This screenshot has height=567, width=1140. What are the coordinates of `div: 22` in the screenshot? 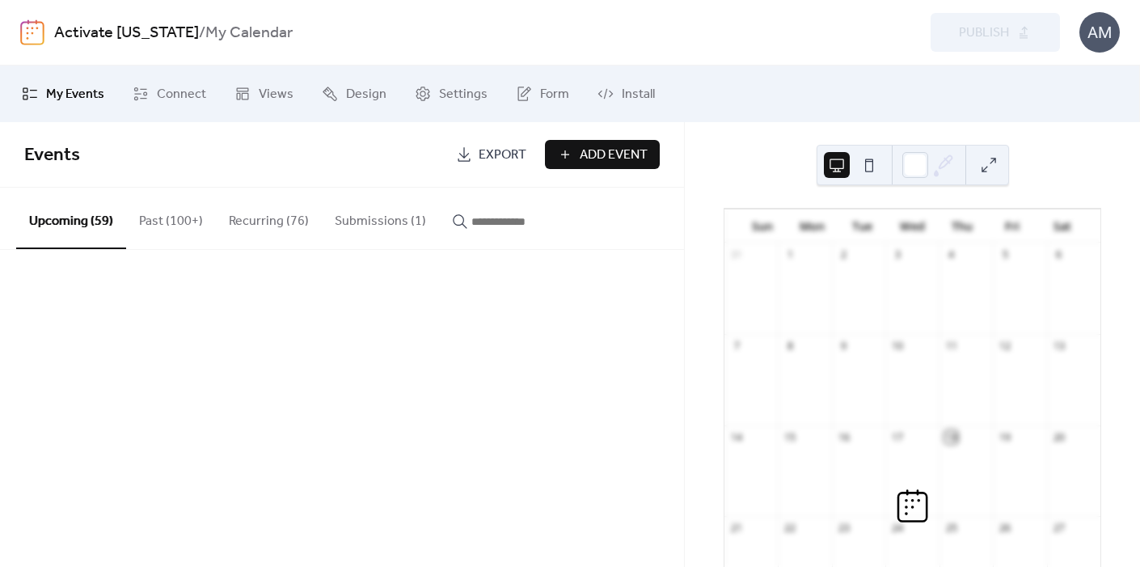 It's located at (790, 528).